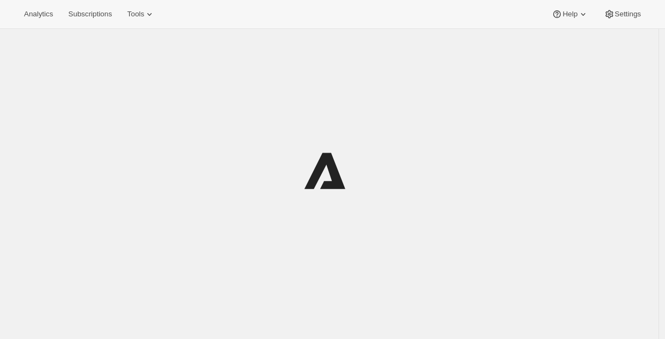 The height and width of the screenshot is (339, 665). I want to click on span: Settings, so click(628, 14).